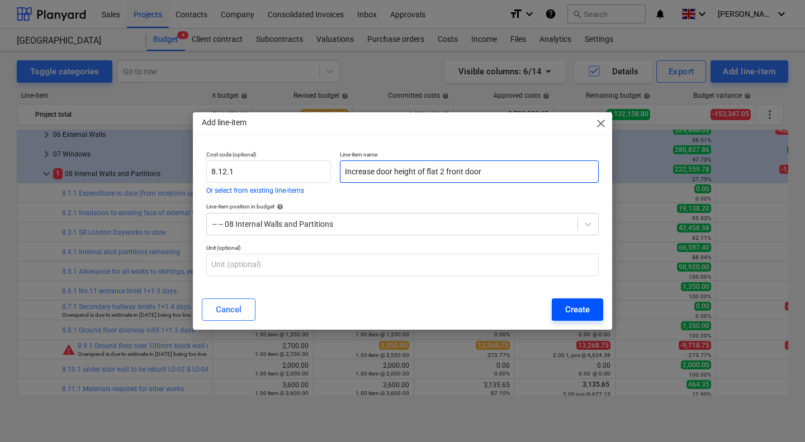  I want to click on div: Line-item position in budget, so click(403, 206).